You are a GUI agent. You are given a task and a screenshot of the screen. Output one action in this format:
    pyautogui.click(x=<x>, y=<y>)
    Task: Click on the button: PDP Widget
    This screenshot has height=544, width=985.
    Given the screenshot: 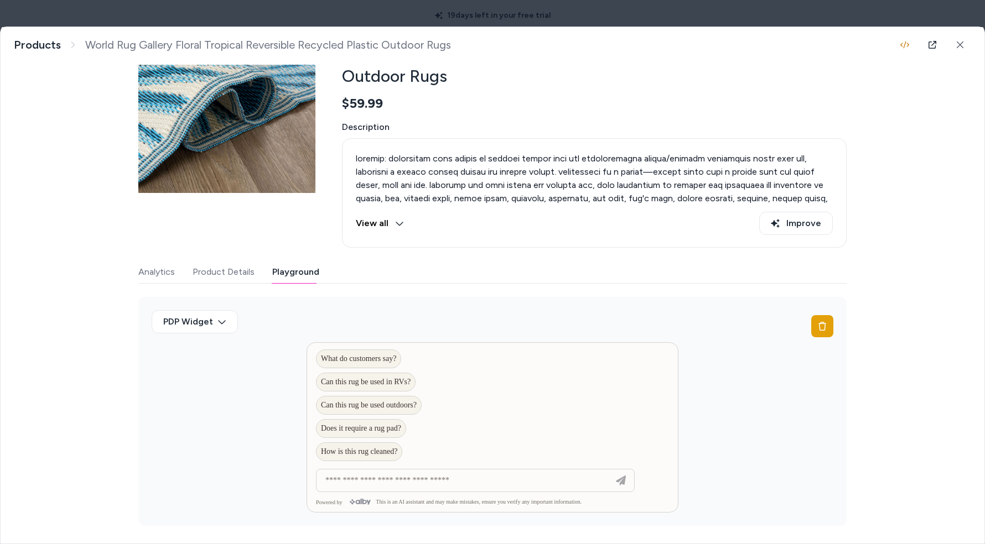 What is the action you would take?
    pyautogui.click(x=195, y=322)
    